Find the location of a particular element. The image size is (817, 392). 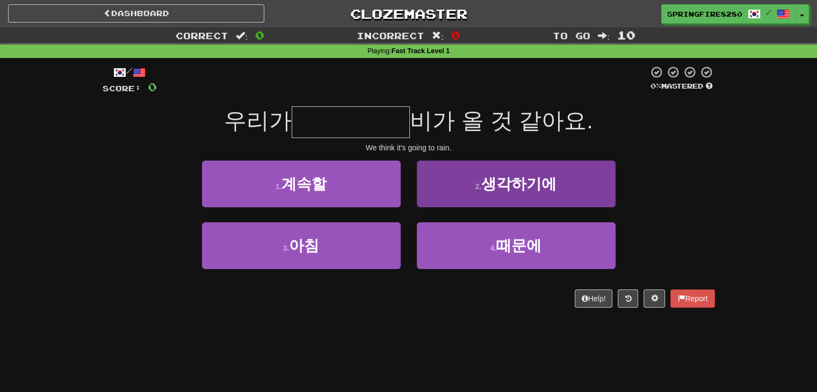

a: Dashboard is located at coordinates (136, 13).